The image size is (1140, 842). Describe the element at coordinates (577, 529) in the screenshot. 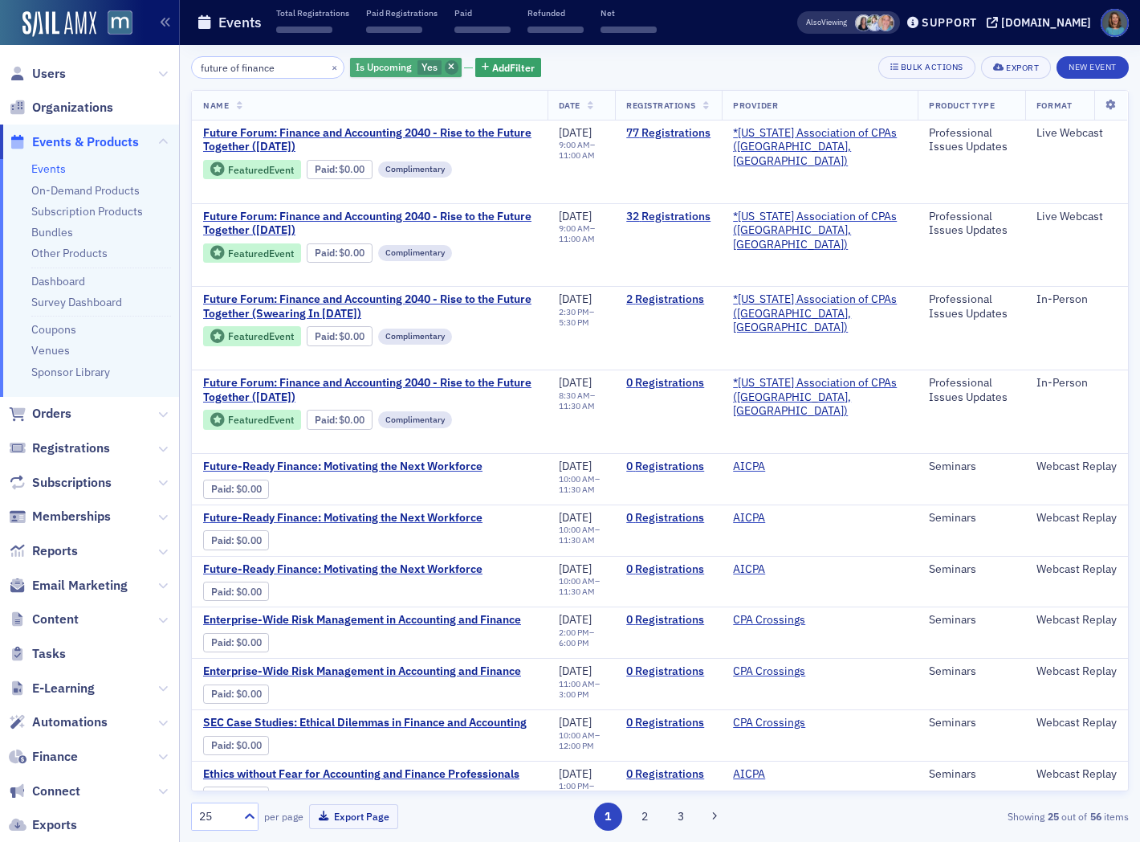

I see `time: 10:00 AM` at that location.